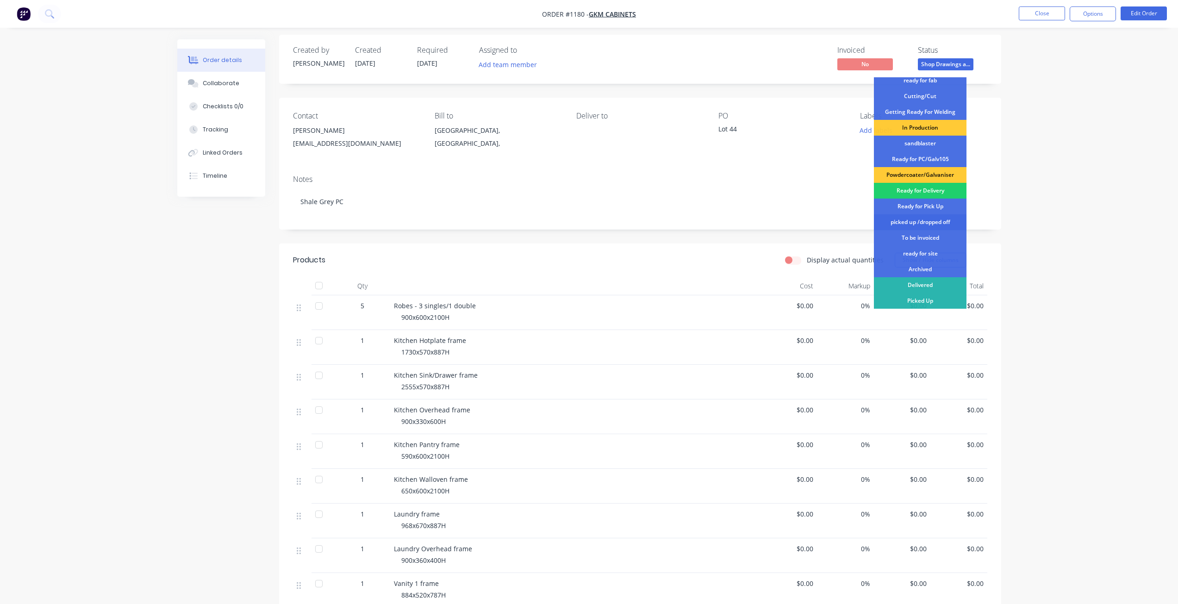  What do you see at coordinates (613, 14) in the screenshot?
I see `span: GKM Cabinets` at bounding box center [613, 14].